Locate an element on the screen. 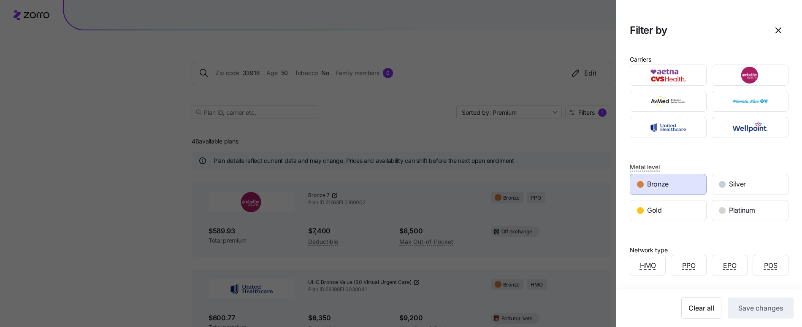 The width and height of the screenshot is (802, 327). img: UnitedHealthcare is located at coordinates (669, 128).